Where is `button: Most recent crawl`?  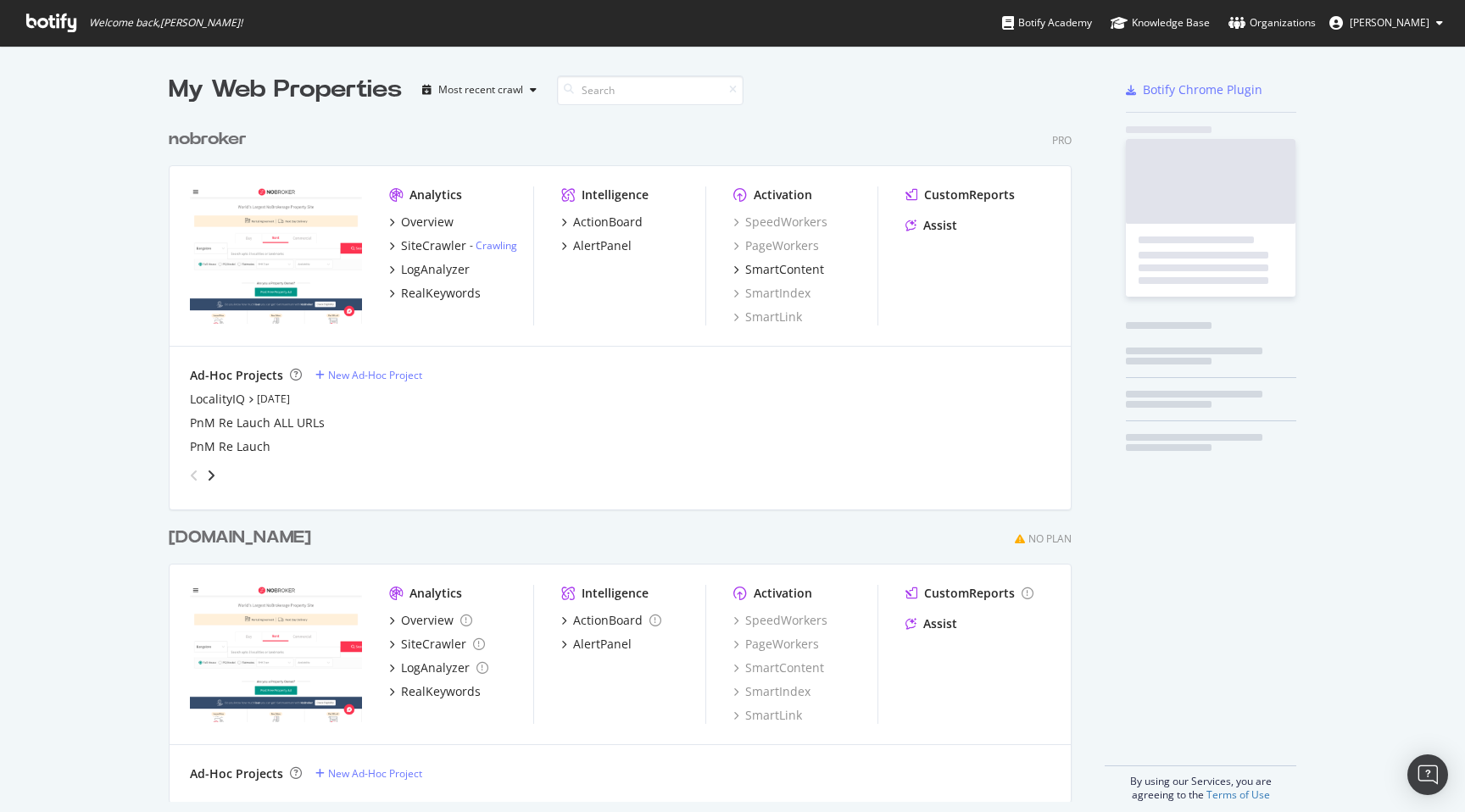
button: Most recent crawl is located at coordinates (479, 90).